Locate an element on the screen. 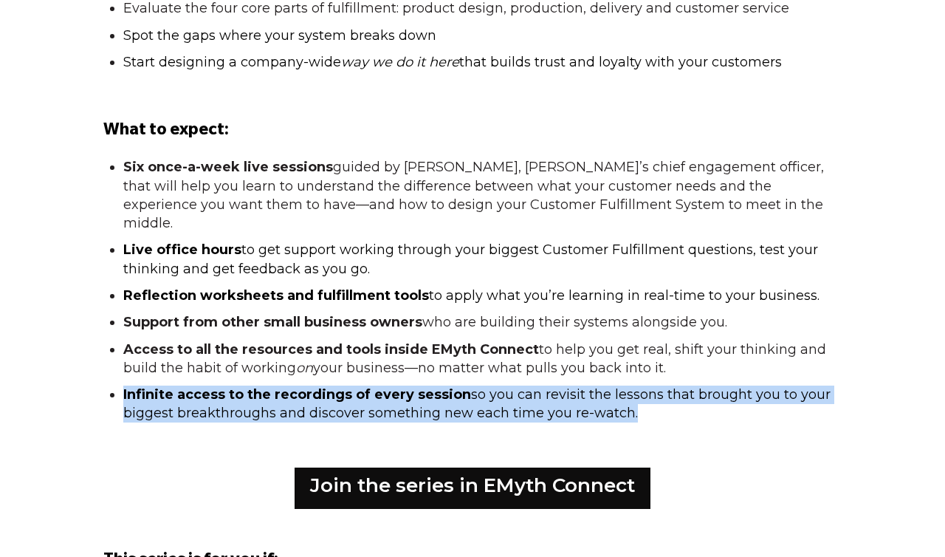 The width and height of the screenshot is (945, 557). em: on is located at coordinates (304, 368).